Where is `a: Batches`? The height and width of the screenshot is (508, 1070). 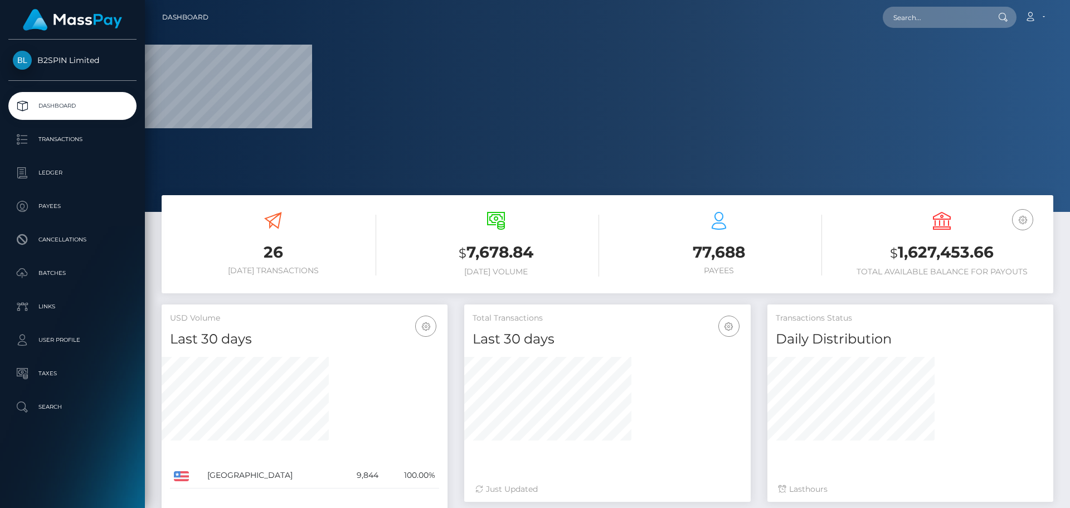
a: Batches is located at coordinates (72, 273).